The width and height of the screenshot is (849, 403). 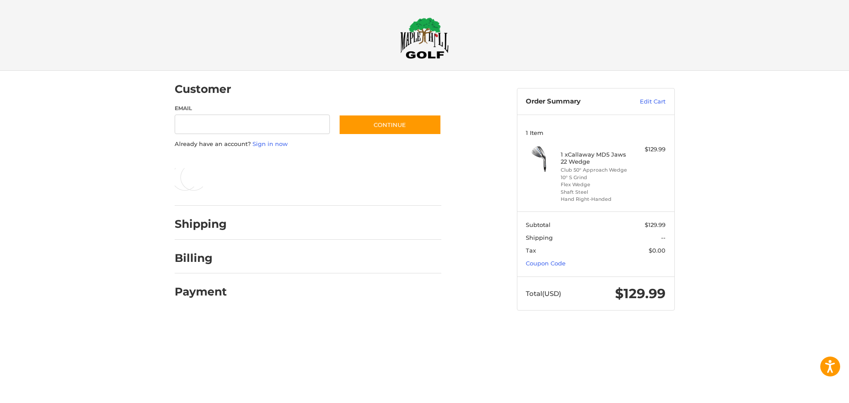 What do you see at coordinates (595, 199) in the screenshot?
I see `li: Hand Right-Handed` at bounding box center [595, 199].